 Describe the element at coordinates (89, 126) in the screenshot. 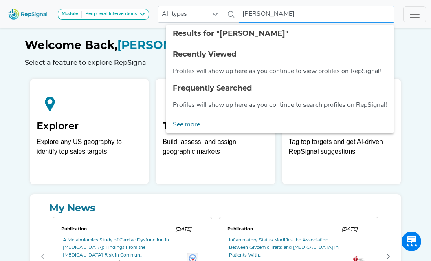

I see `h2: Explorer` at that location.